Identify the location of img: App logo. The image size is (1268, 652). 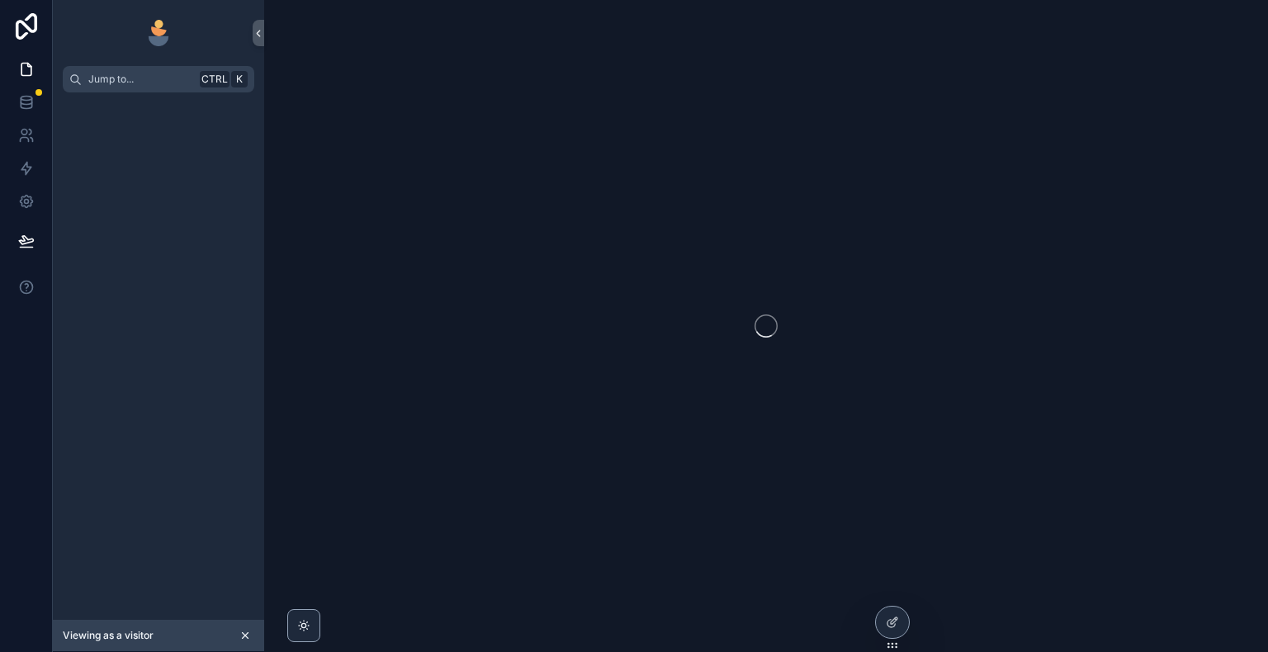
(159, 33).